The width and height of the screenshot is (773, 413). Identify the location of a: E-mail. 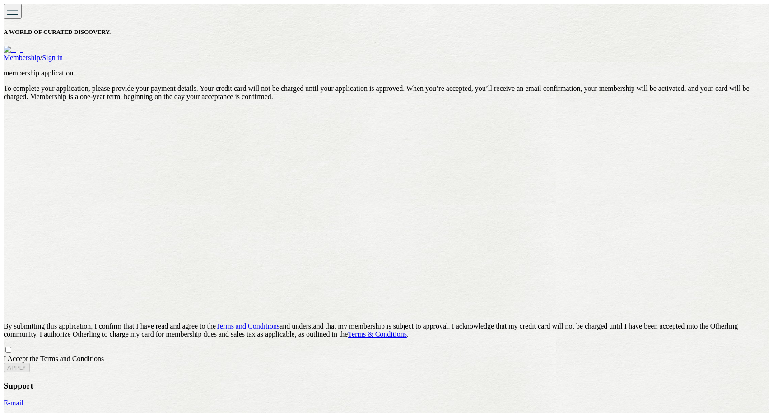
(14, 402).